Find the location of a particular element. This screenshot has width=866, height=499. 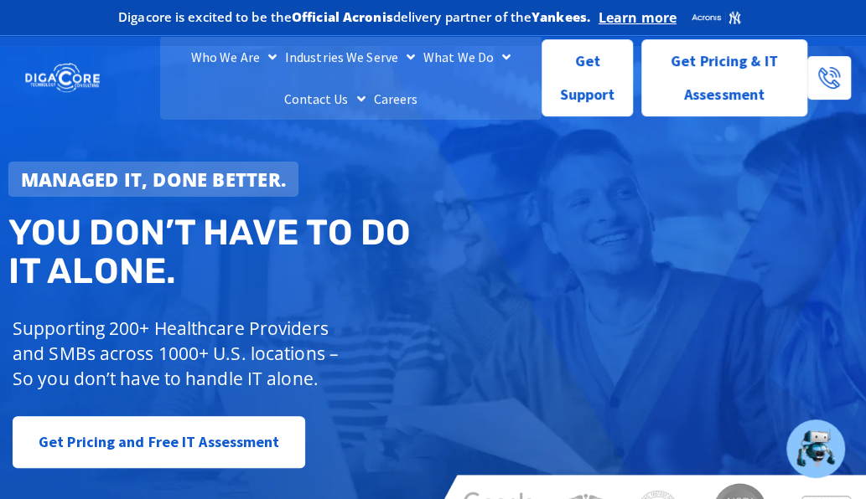

b: Official Acronis is located at coordinates (342, 17).